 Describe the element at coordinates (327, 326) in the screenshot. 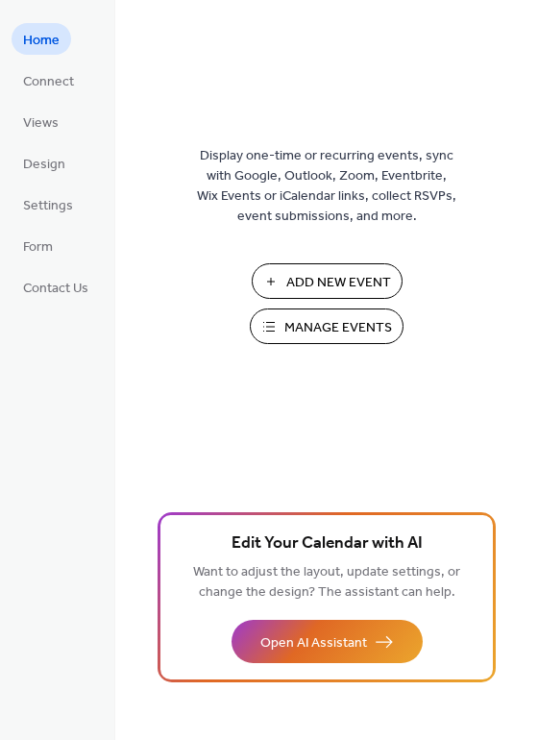

I see `button: Manage Events` at that location.